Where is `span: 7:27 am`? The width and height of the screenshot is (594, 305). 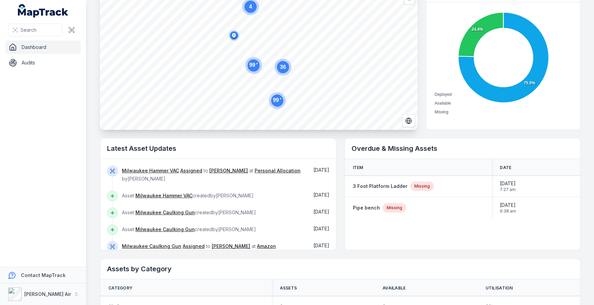
span: 7:27 am is located at coordinates (508, 190).